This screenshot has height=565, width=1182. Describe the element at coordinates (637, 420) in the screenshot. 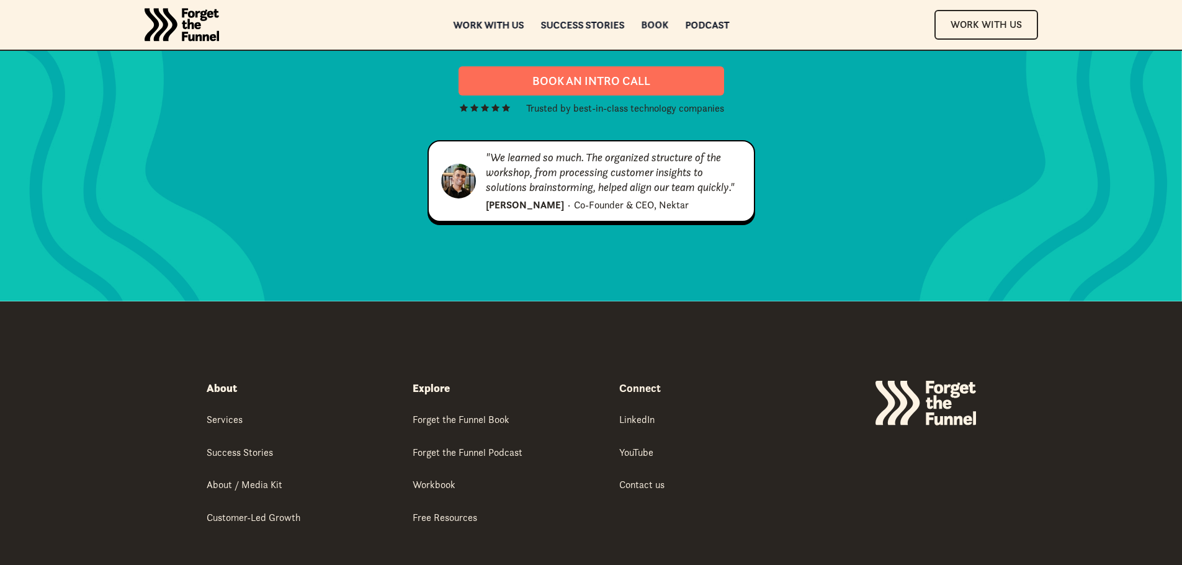

I see `a: LinkedIn` at that location.